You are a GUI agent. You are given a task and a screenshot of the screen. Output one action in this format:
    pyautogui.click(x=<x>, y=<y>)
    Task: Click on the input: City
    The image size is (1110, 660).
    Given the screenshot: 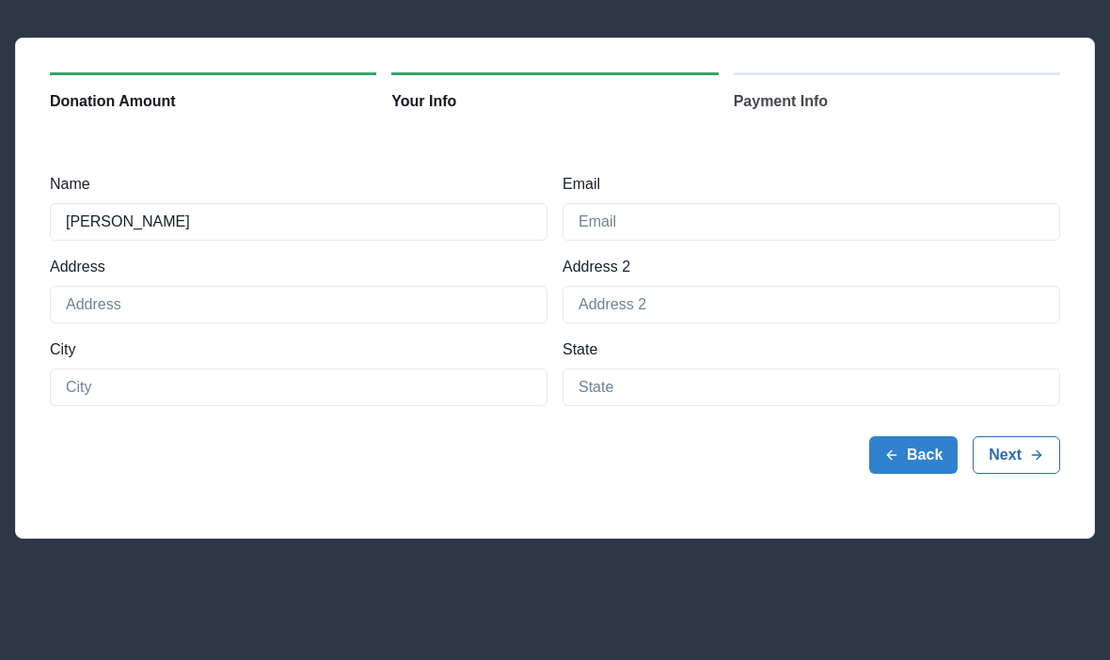 What is the action you would take?
    pyautogui.click(x=298, y=388)
    